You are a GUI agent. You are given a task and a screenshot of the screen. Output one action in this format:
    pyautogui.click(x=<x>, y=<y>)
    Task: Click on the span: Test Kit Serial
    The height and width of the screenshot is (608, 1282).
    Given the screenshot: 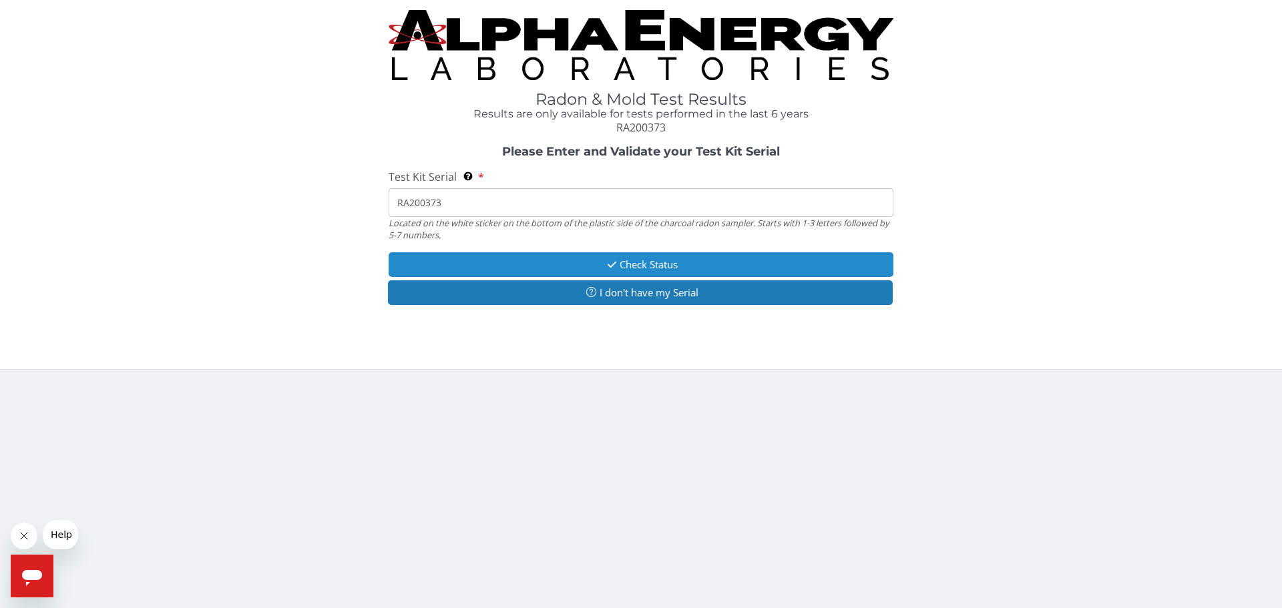 What is the action you would take?
    pyautogui.click(x=423, y=177)
    